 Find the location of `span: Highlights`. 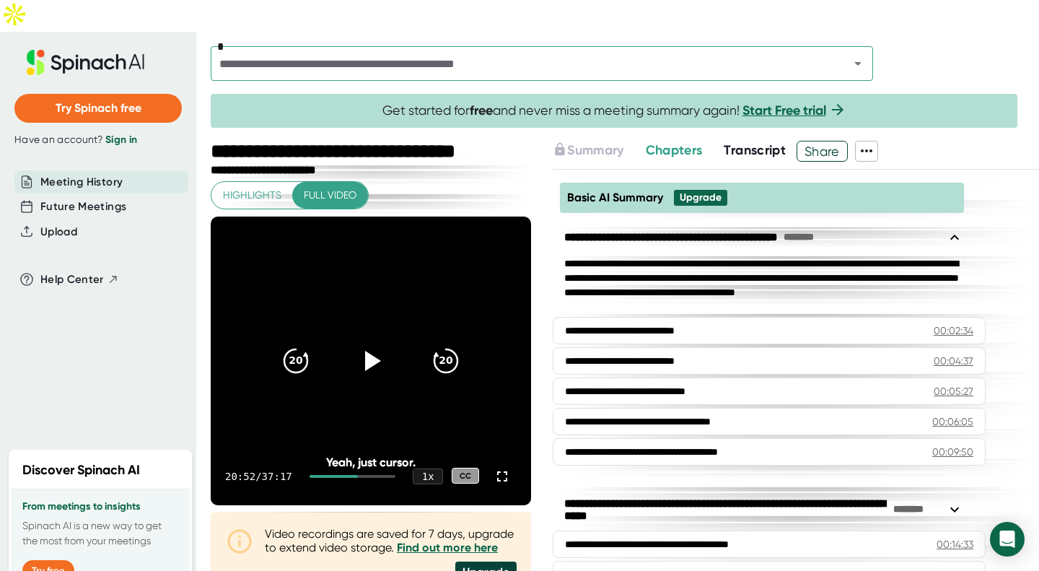

span: Highlights is located at coordinates (252, 195).